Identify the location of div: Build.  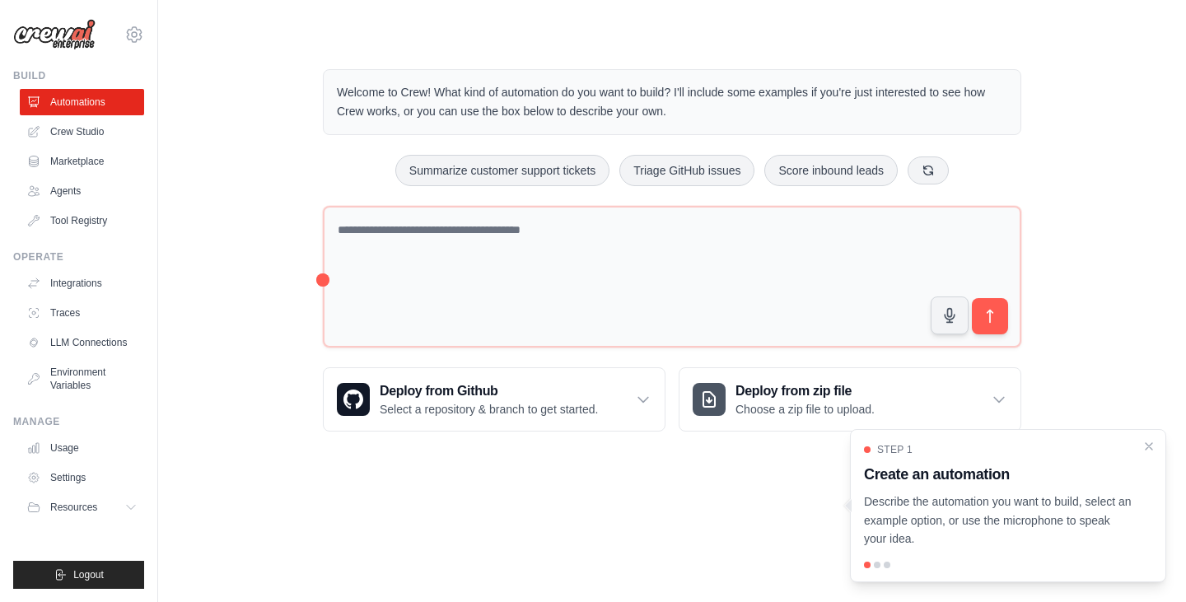
(78, 76).